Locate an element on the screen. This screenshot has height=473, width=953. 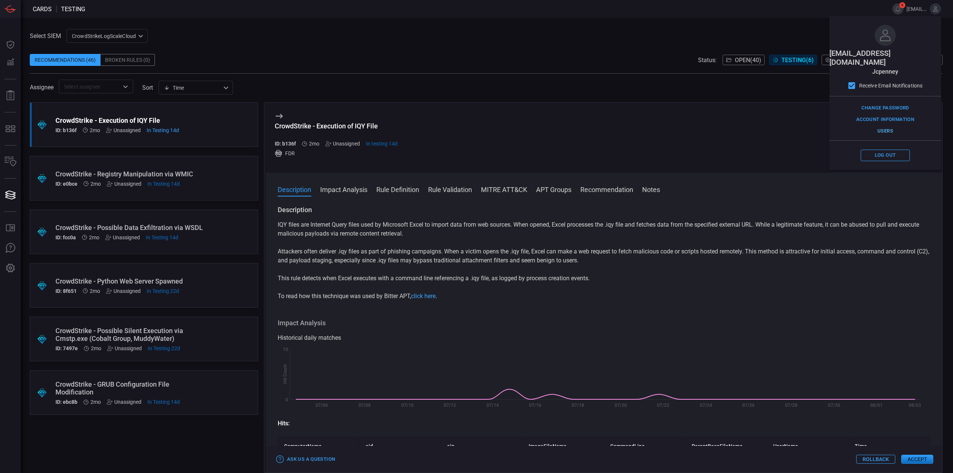
button: Inventory is located at coordinates (10, 162).